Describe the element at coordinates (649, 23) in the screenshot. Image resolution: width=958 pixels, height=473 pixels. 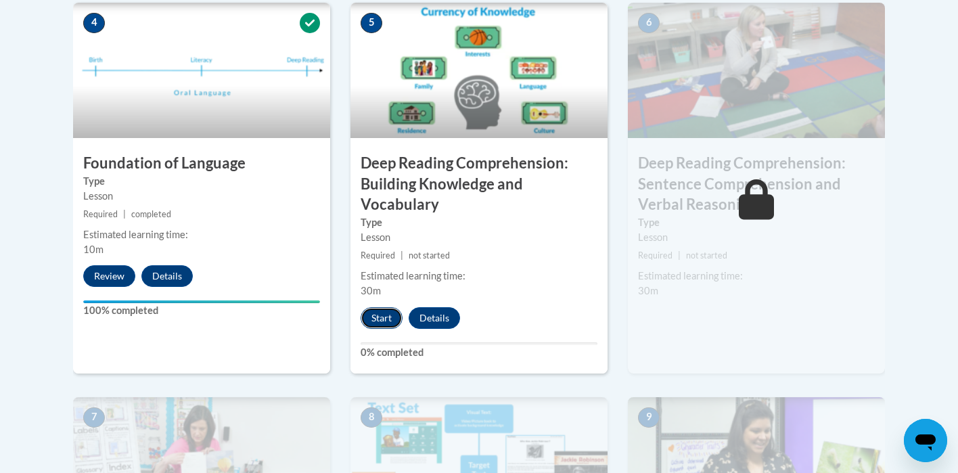
I see `span: 6` at that location.